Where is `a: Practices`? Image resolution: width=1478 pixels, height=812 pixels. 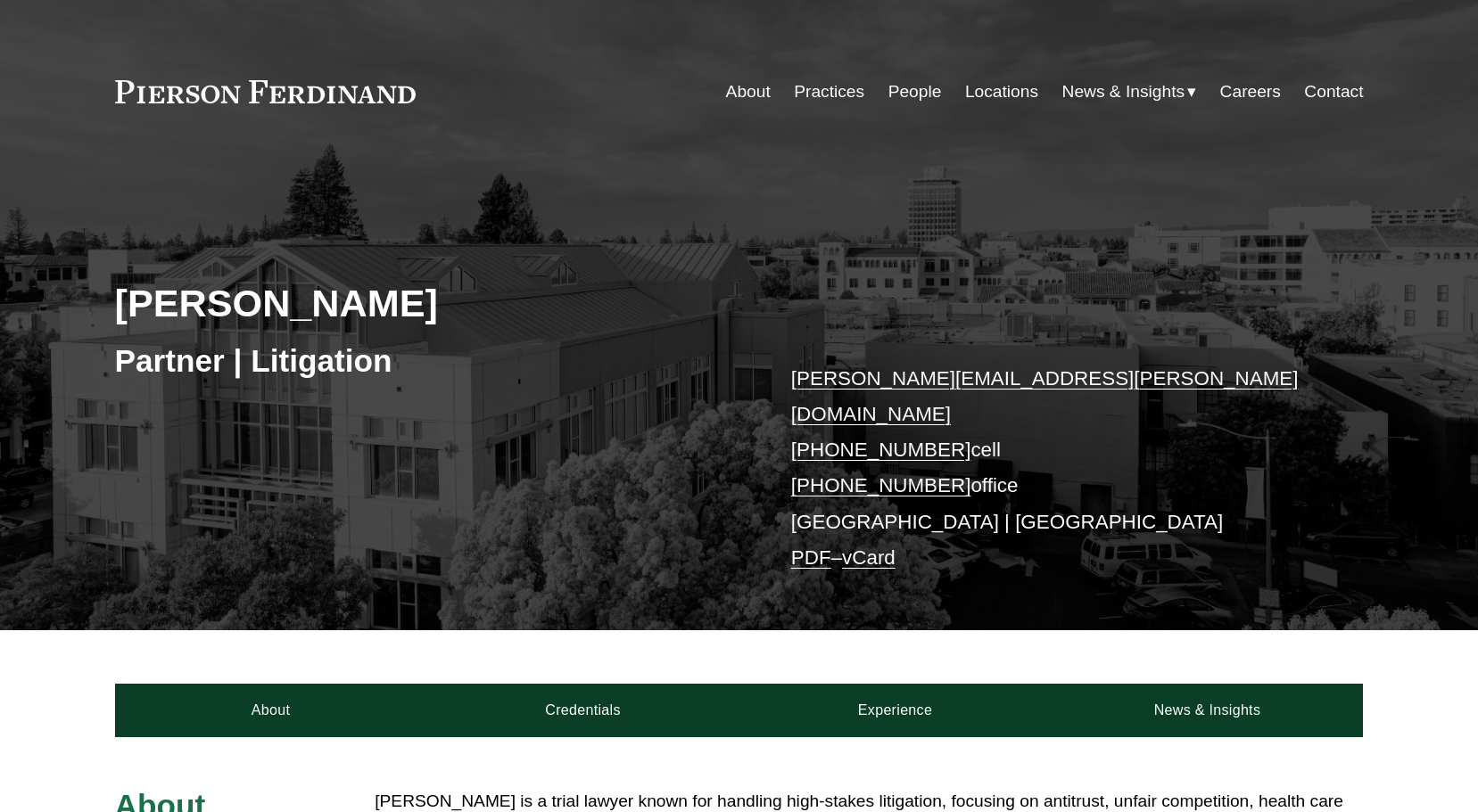
a: Practices is located at coordinates (829, 92).